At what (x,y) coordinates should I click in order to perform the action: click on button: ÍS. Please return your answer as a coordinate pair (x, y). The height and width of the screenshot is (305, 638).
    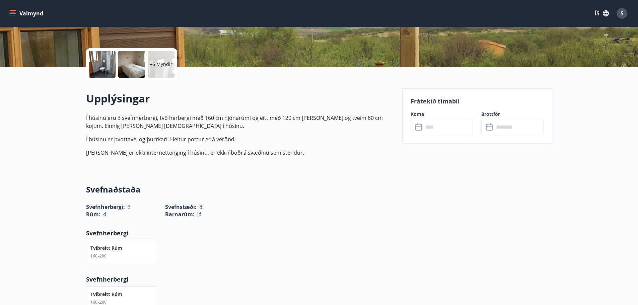
    Looking at the image, I should click on (602, 13).